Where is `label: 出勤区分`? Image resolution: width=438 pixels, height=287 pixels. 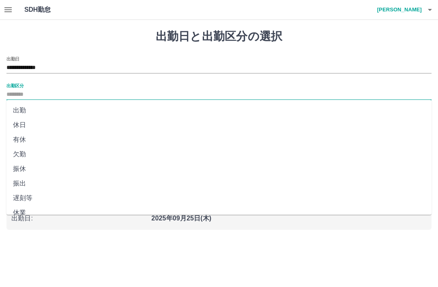
label: 出勤区分 is located at coordinates (15, 85).